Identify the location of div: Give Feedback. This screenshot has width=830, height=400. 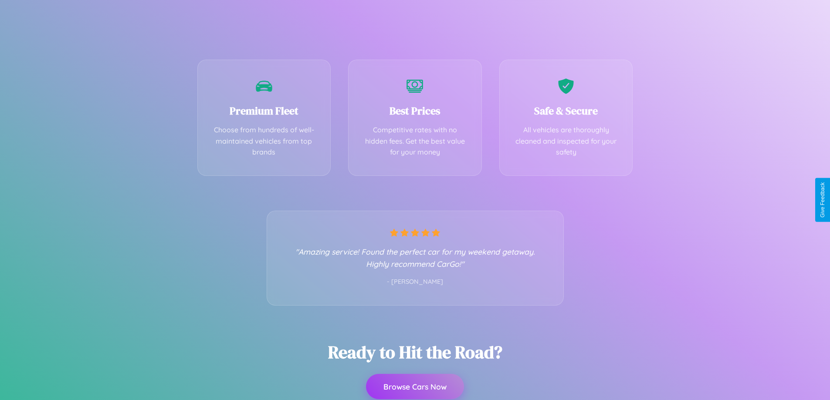
(823, 200).